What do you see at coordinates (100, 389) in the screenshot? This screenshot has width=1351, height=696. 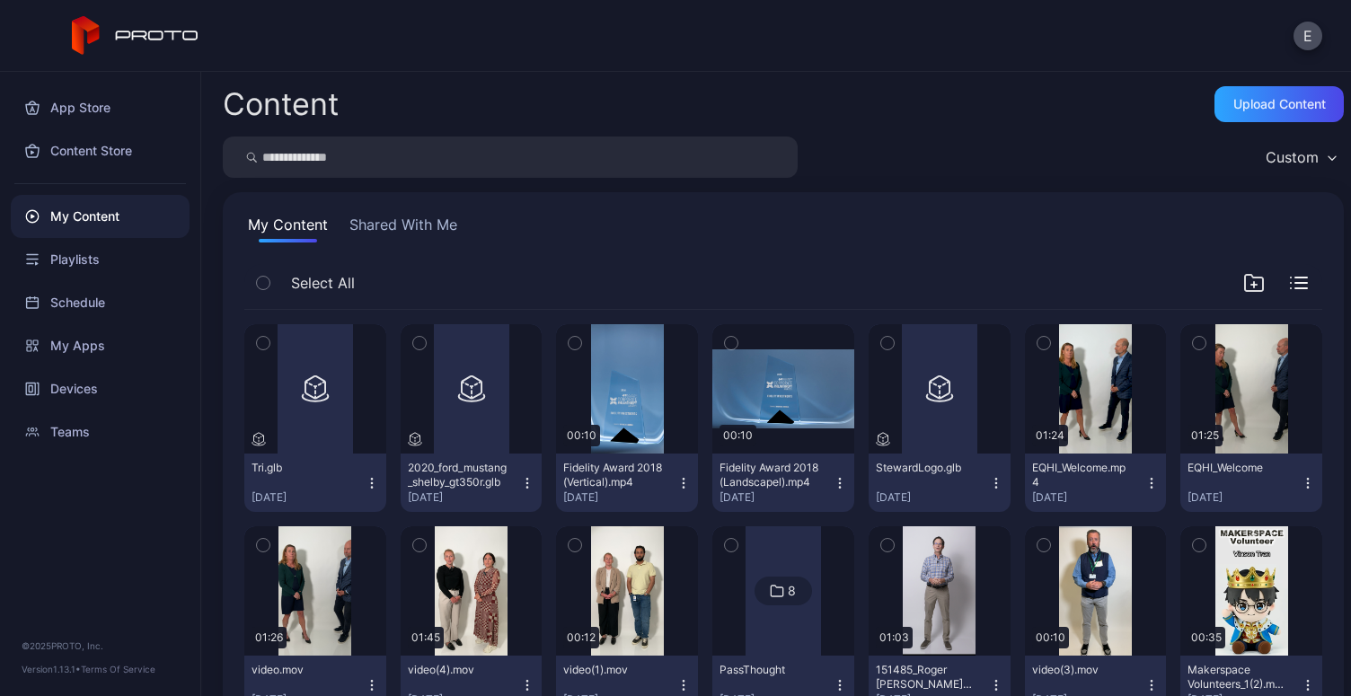 I see `a: Devices` at bounding box center [100, 389].